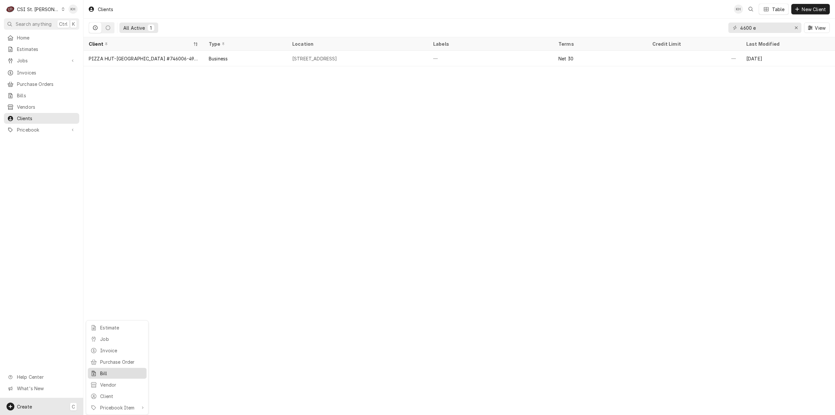  Describe the element at coordinates (122, 327) in the screenshot. I see `div: Estimate` at that location.